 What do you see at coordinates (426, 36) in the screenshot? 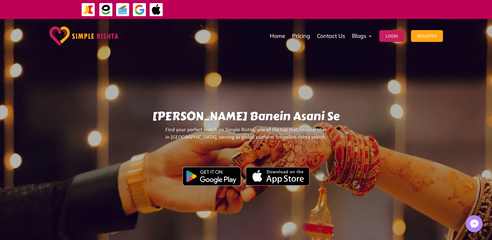
I see `a: Register` at bounding box center [426, 36].